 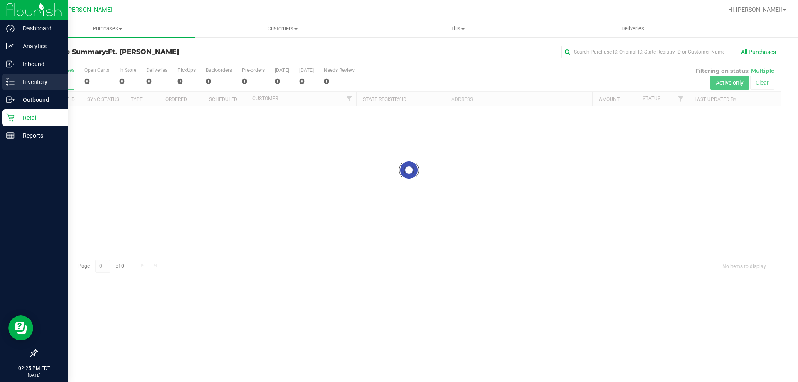 I want to click on a: Tills, so click(x=457, y=29).